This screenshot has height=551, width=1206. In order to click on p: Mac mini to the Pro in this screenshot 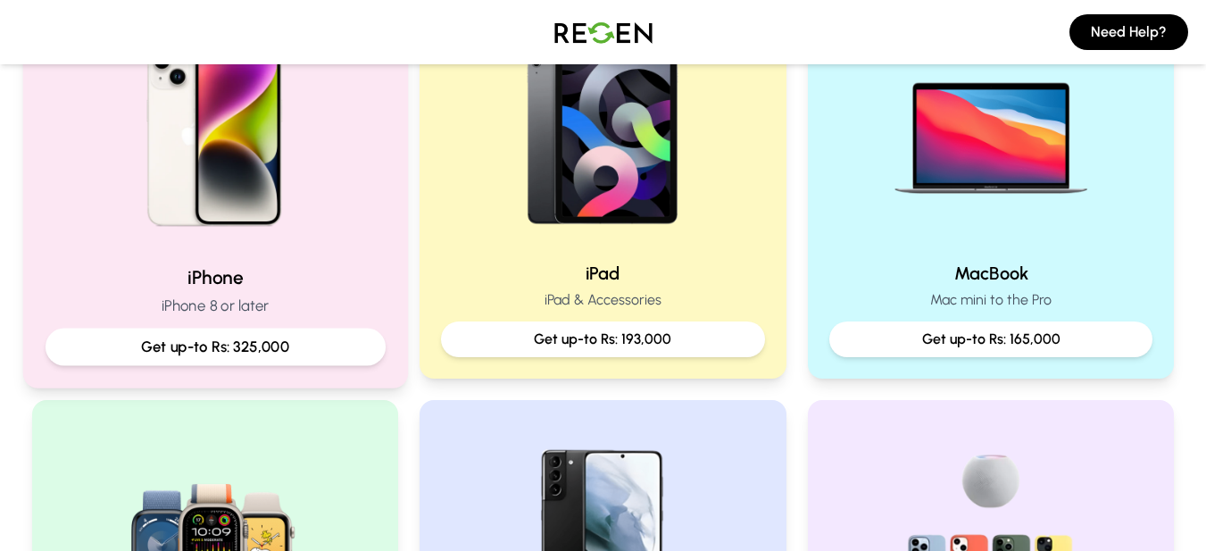, I will do `click(991, 300)`.